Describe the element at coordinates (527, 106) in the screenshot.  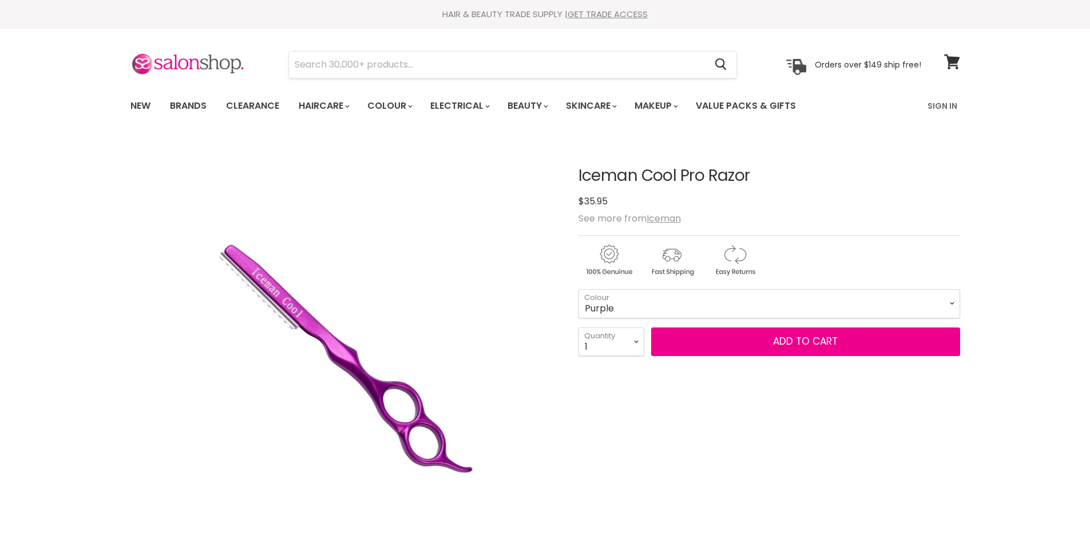
I see `a: Beauty` at that location.